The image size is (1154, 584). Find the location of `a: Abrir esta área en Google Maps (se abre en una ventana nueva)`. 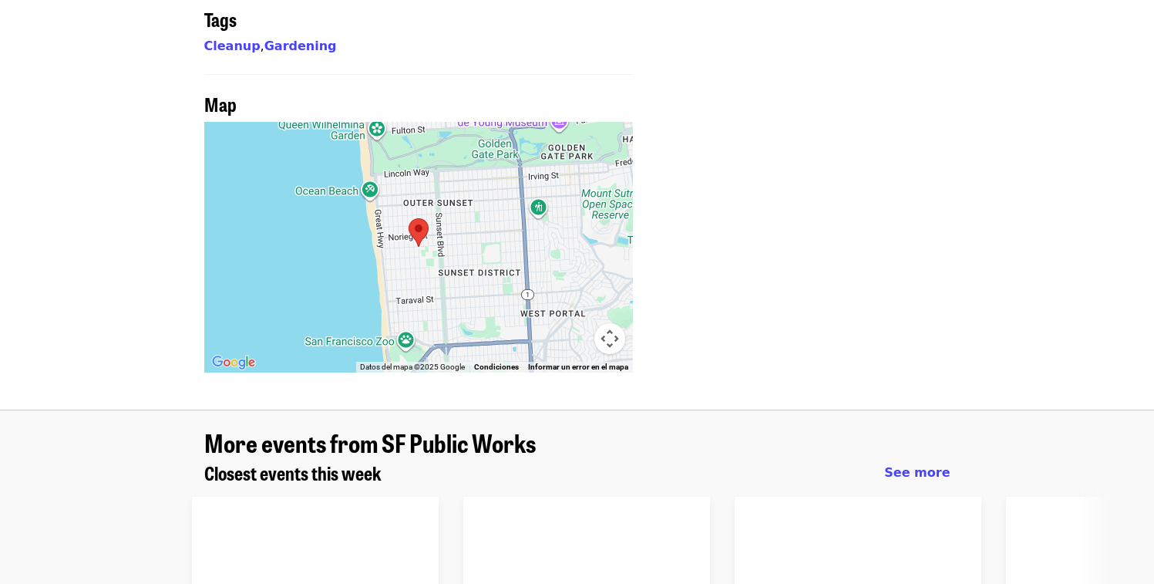

a: Abrir esta área en Google Maps (se abre en una ventana nueva) is located at coordinates (234, 362).